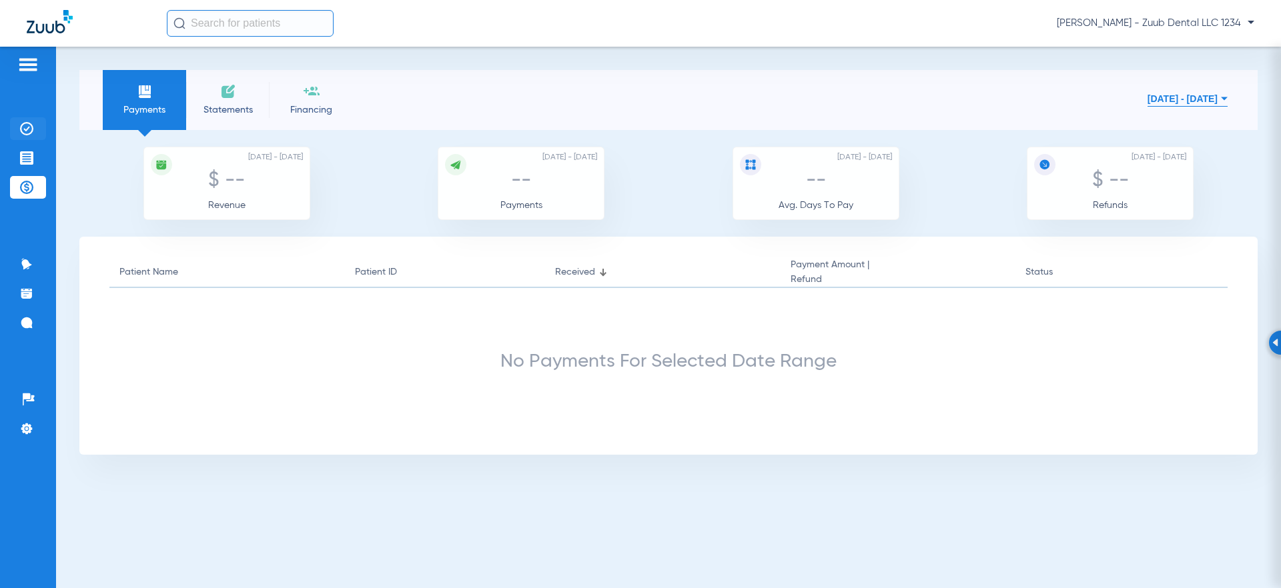  What do you see at coordinates (816, 205) in the screenshot?
I see `span: Avg. Days To Pay` at bounding box center [816, 205].